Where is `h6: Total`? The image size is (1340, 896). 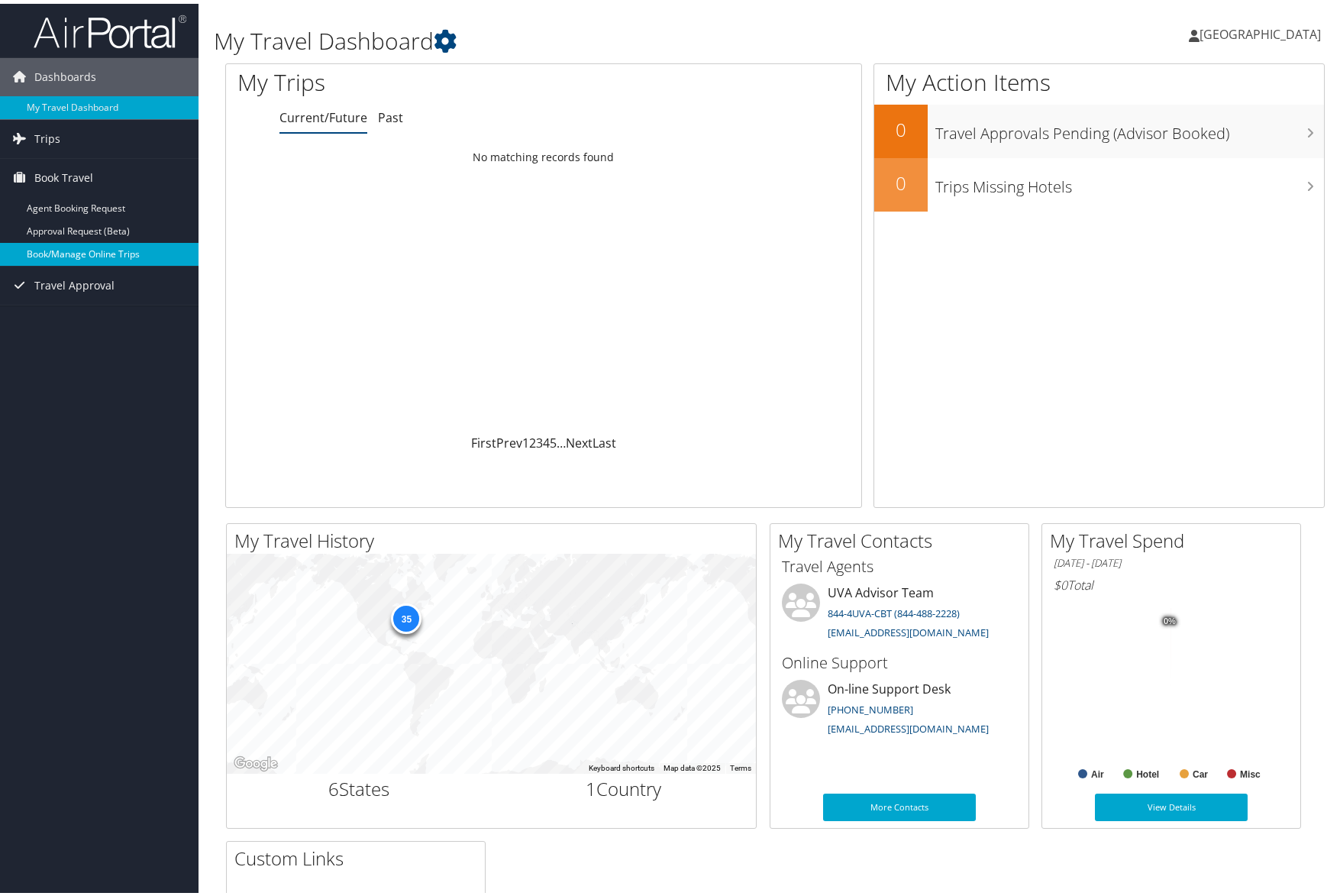
h6: Total is located at coordinates (1172, 581).